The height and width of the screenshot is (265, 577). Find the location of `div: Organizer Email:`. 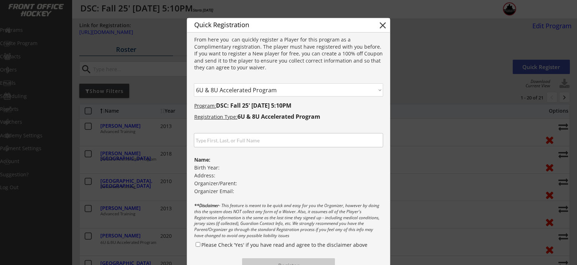

div: Organizer Email: is located at coordinates (288, 191).